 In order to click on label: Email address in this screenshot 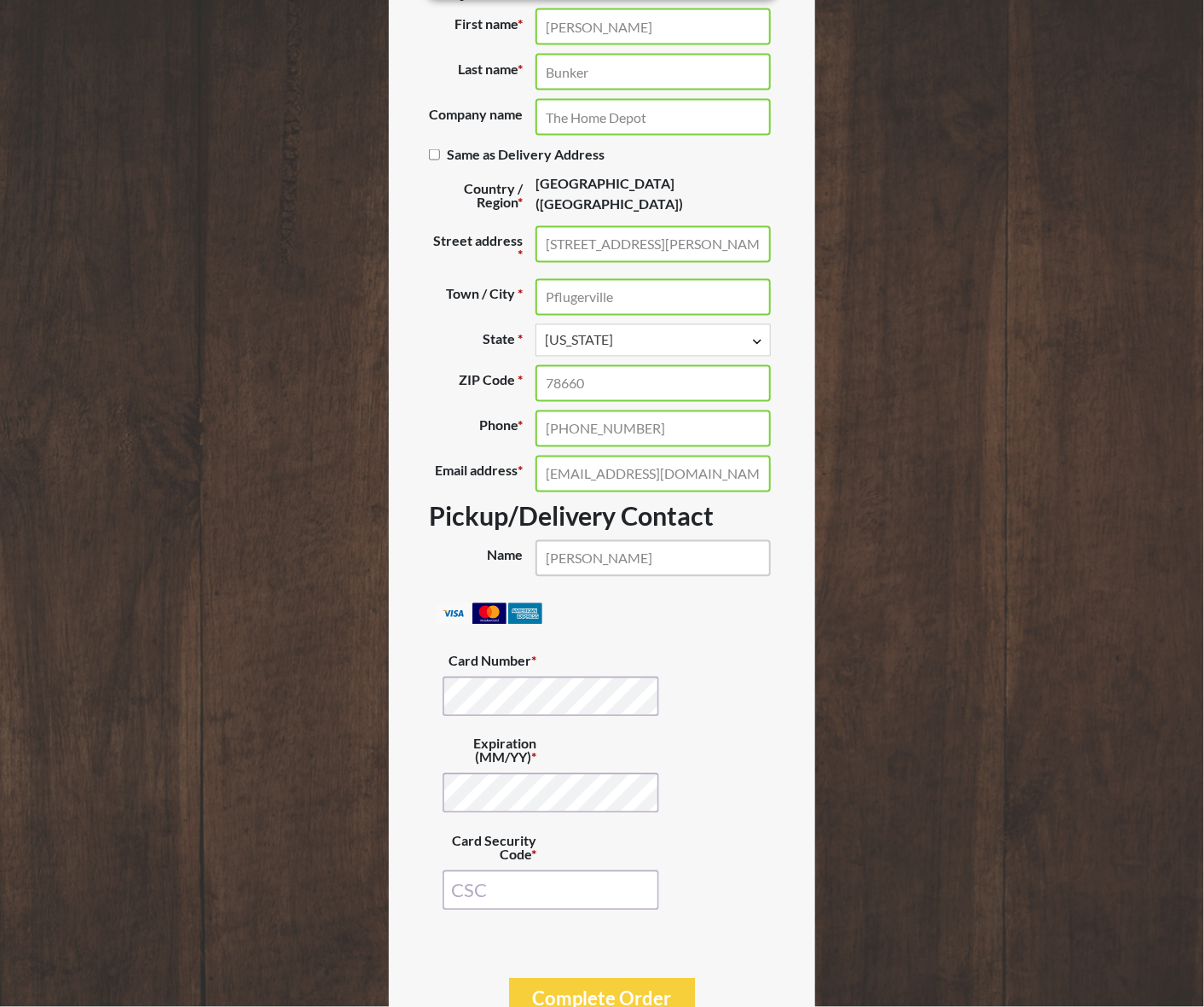, I will do `click(482, 474)`.